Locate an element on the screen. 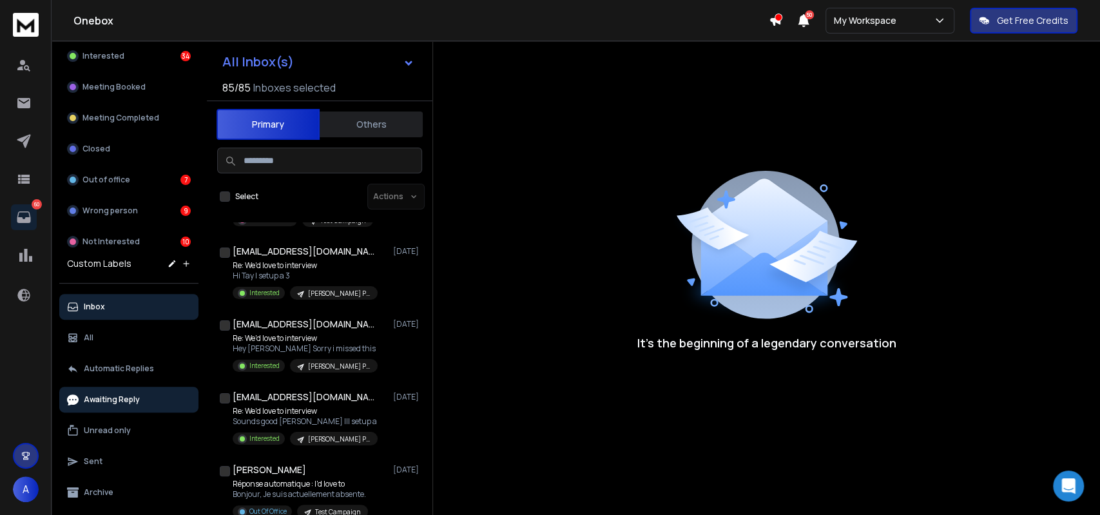 This screenshot has height=515, width=1100. button: Get Free Credits is located at coordinates (1024, 21).